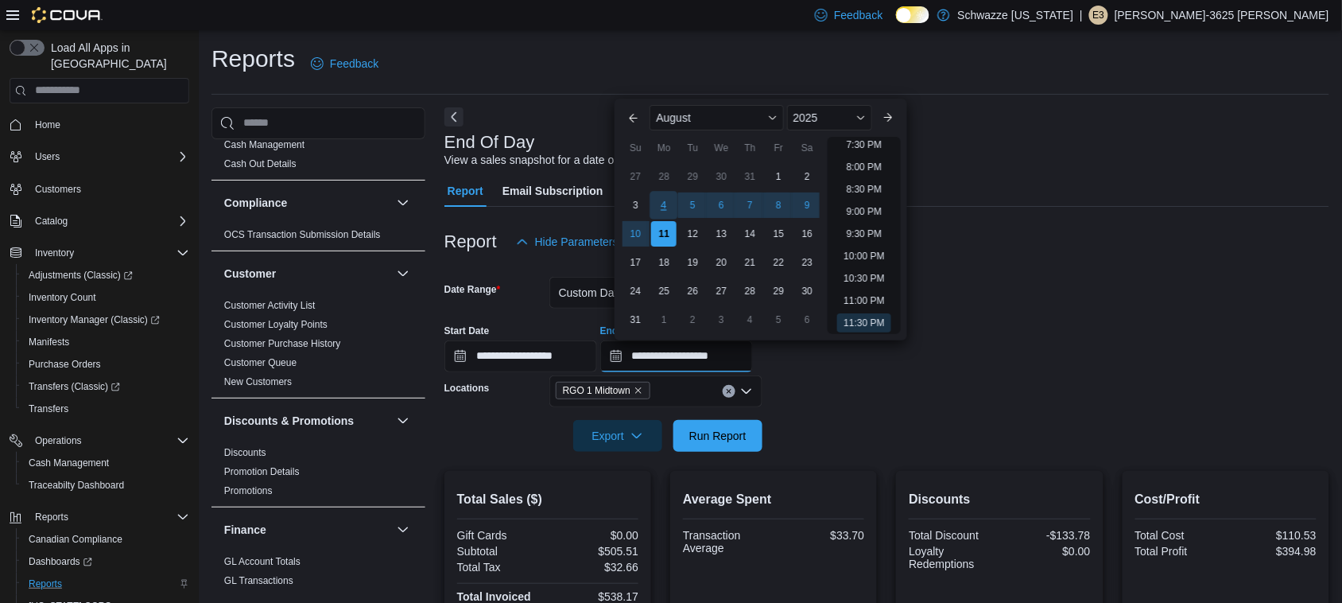 The width and height of the screenshot is (1342, 603). I want to click on button: Inventory Count, so click(106, 297).